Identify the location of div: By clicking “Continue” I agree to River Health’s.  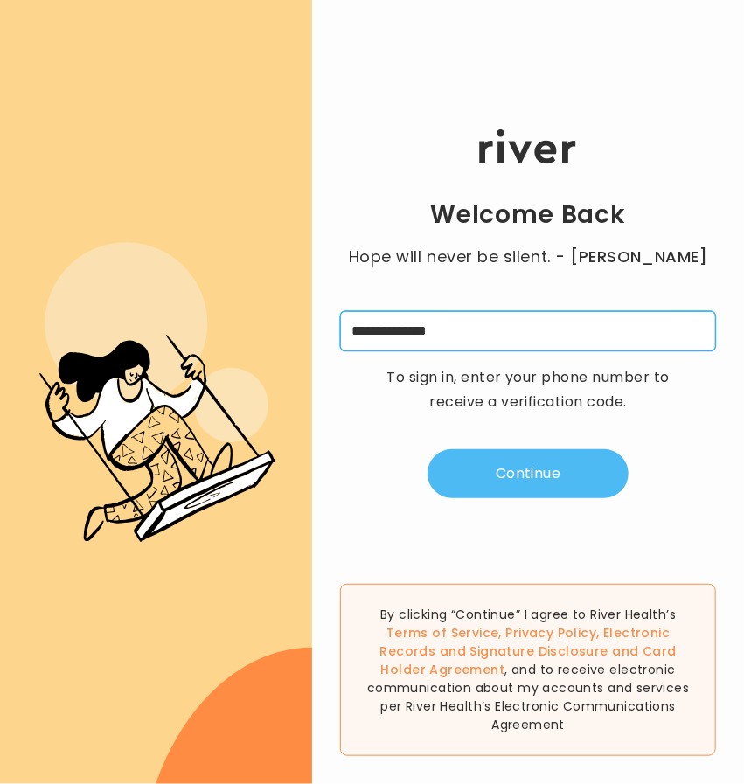
(528, 669).